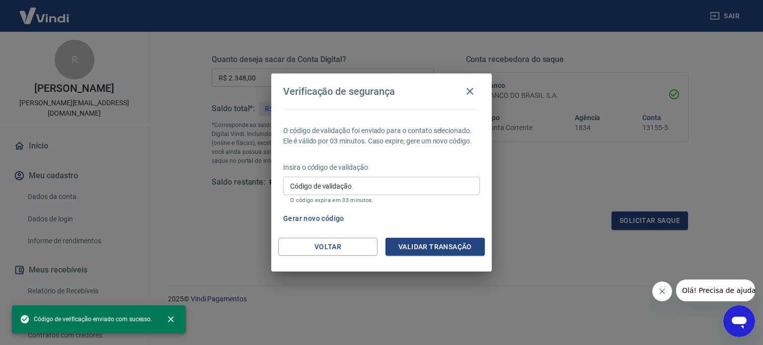 The width and height of the screenshot is (763, 345). I want to click on p: O código expira em 03 minutos., so click(381, 200).